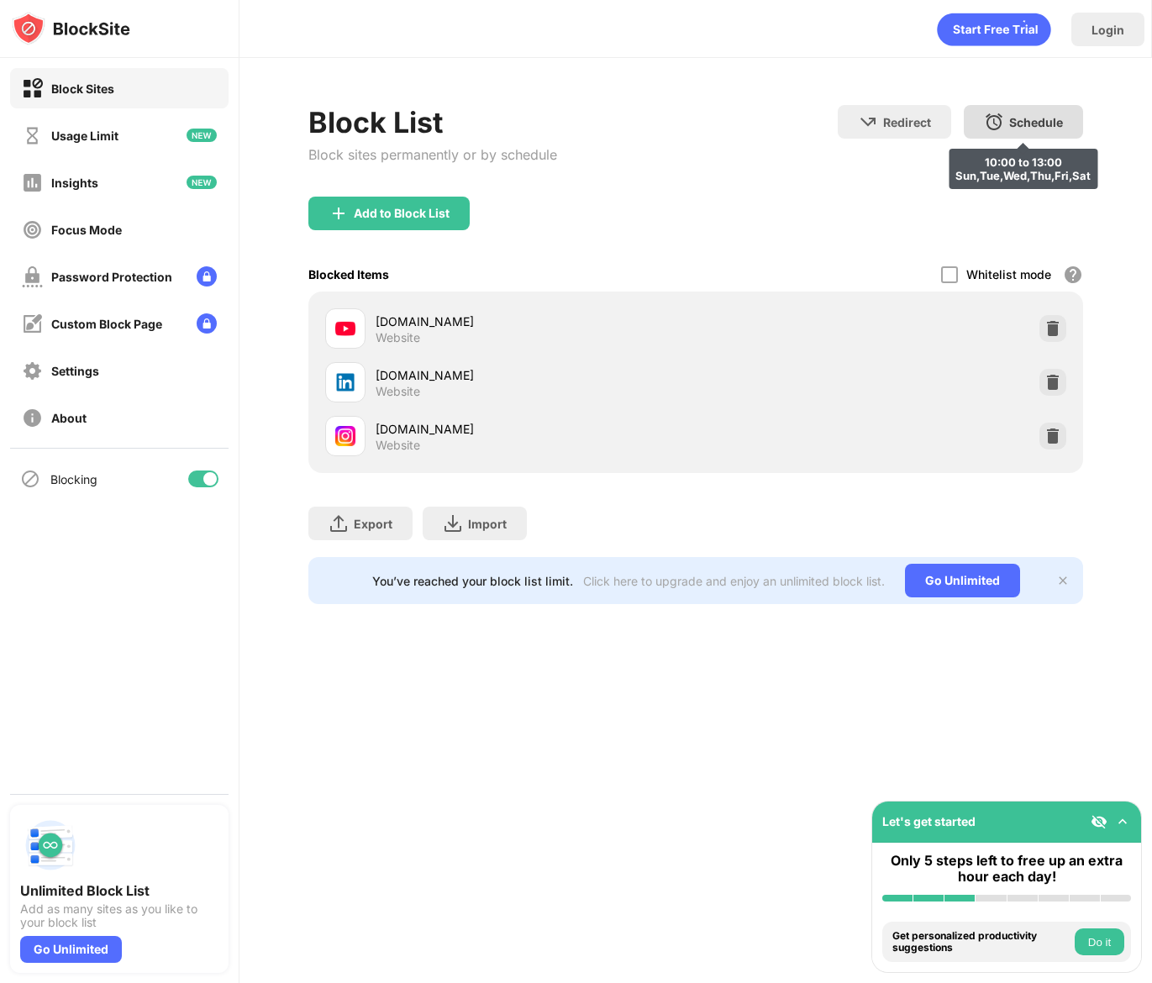  I want to click on img: time-usage-off.svg, so click(32, 135).